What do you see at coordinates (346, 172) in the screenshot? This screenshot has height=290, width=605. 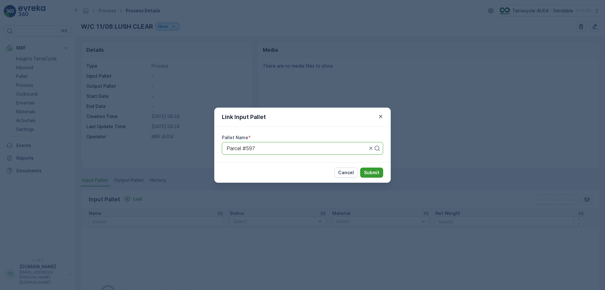 I see `button: Cancel` at bounding box center [346, 172].